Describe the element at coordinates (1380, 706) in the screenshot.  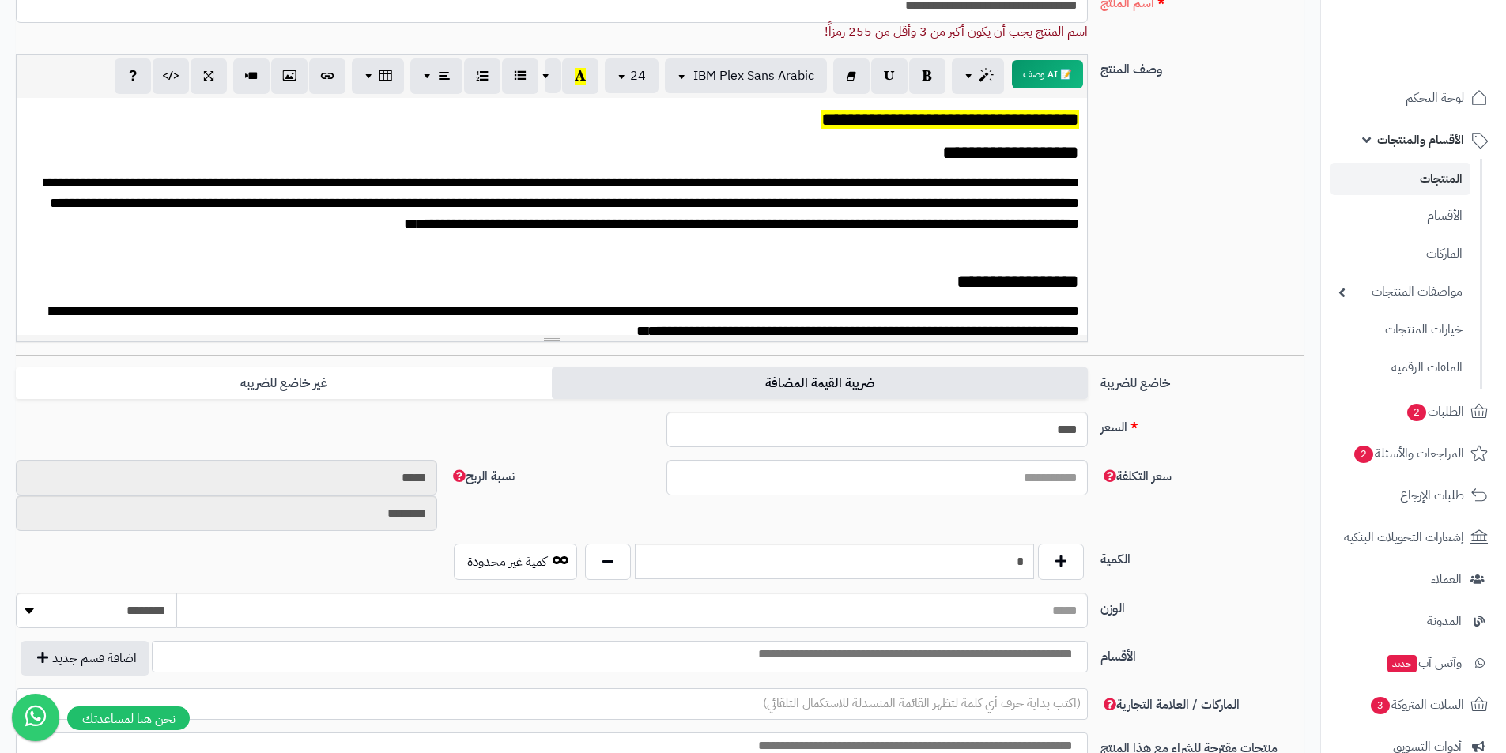
I see `span: 3` at that location.